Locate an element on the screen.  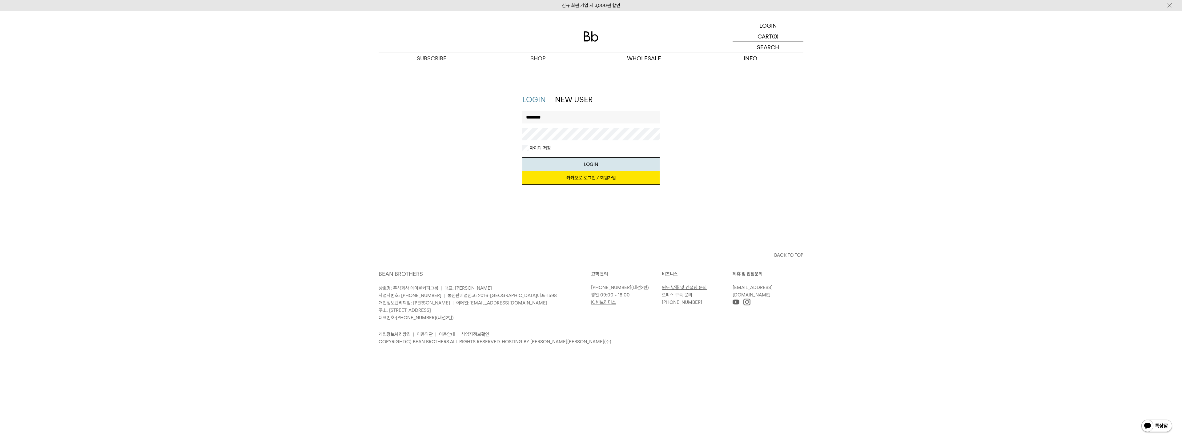
a: 개인정보처리방침 is located at coordinates (395, 334).